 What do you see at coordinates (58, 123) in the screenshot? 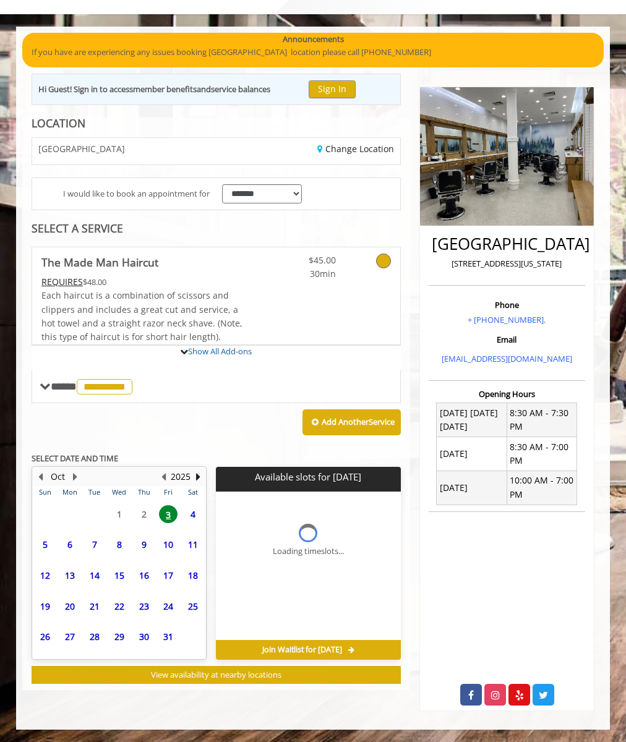
I see `b: LOCATION` at bounding box center [58, 123].